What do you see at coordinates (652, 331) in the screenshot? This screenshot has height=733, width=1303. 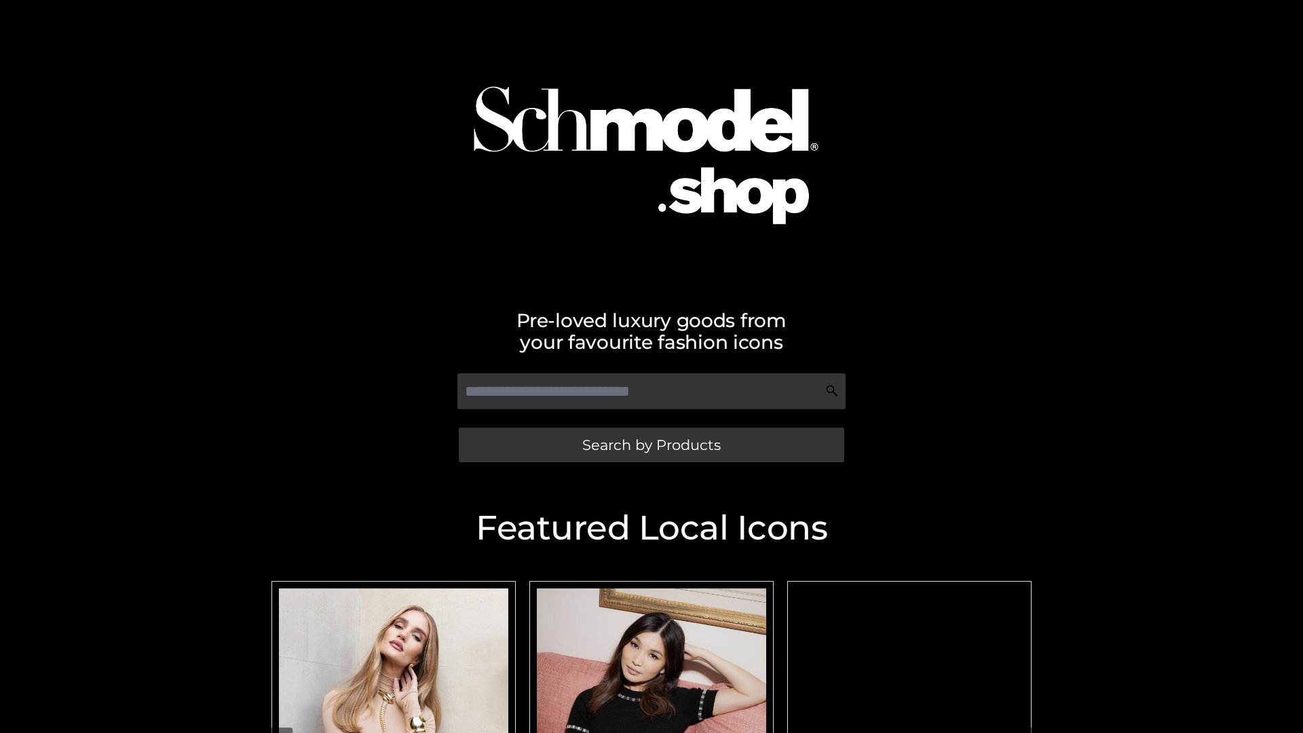 I see `h2: Pre-loved luxury goods from your favourite fashion icons` at bounding box center [652, 331].